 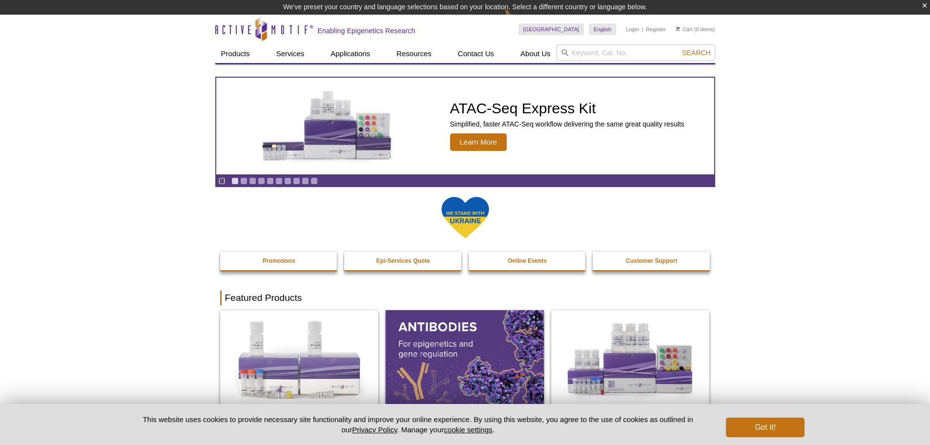 What do you see at coordinates (350, 54) in the screenshot?
I see `a: Applications` at bounding box center [350, 54].